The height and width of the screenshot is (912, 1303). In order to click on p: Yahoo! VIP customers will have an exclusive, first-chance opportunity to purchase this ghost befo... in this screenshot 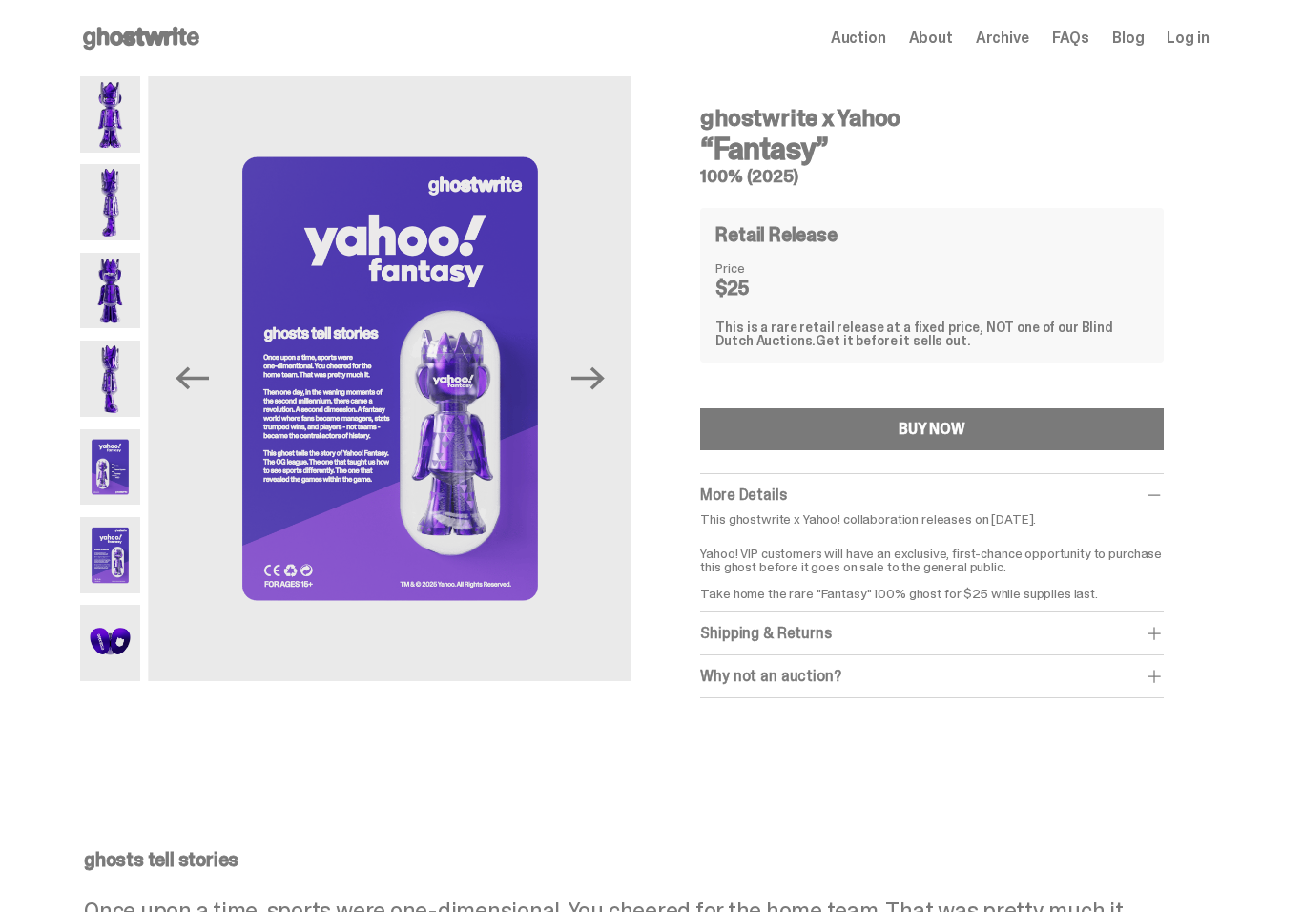, I will do `click(931, 567)`.